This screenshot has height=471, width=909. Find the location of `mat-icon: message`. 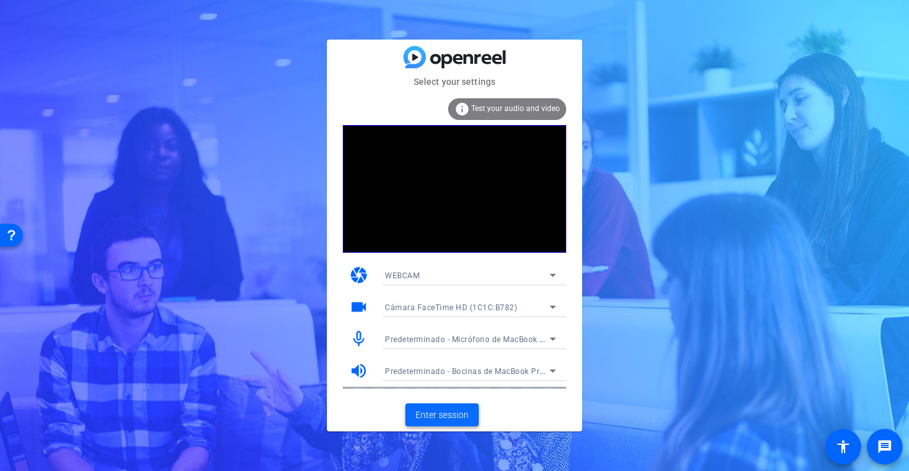

mat-icon: message is located at coordinates (885, 447).